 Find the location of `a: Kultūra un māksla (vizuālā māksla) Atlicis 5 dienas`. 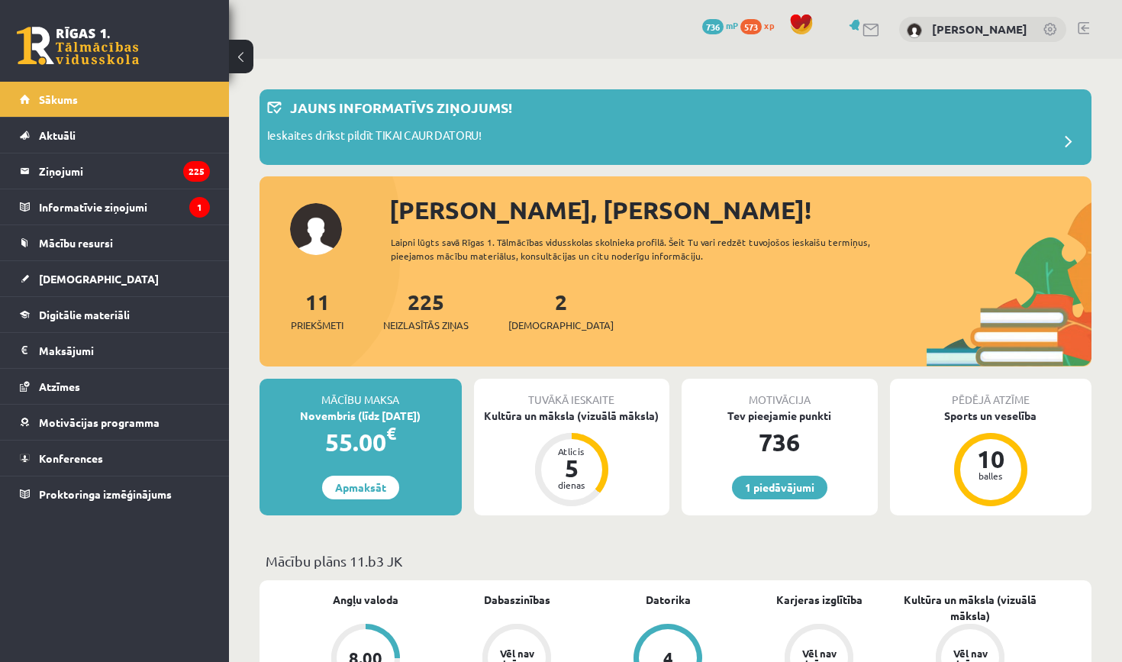

a: Kultūra un māksla (vizuālā māksla) Atlicis 5 dienas is located at coordinates (572, 458).